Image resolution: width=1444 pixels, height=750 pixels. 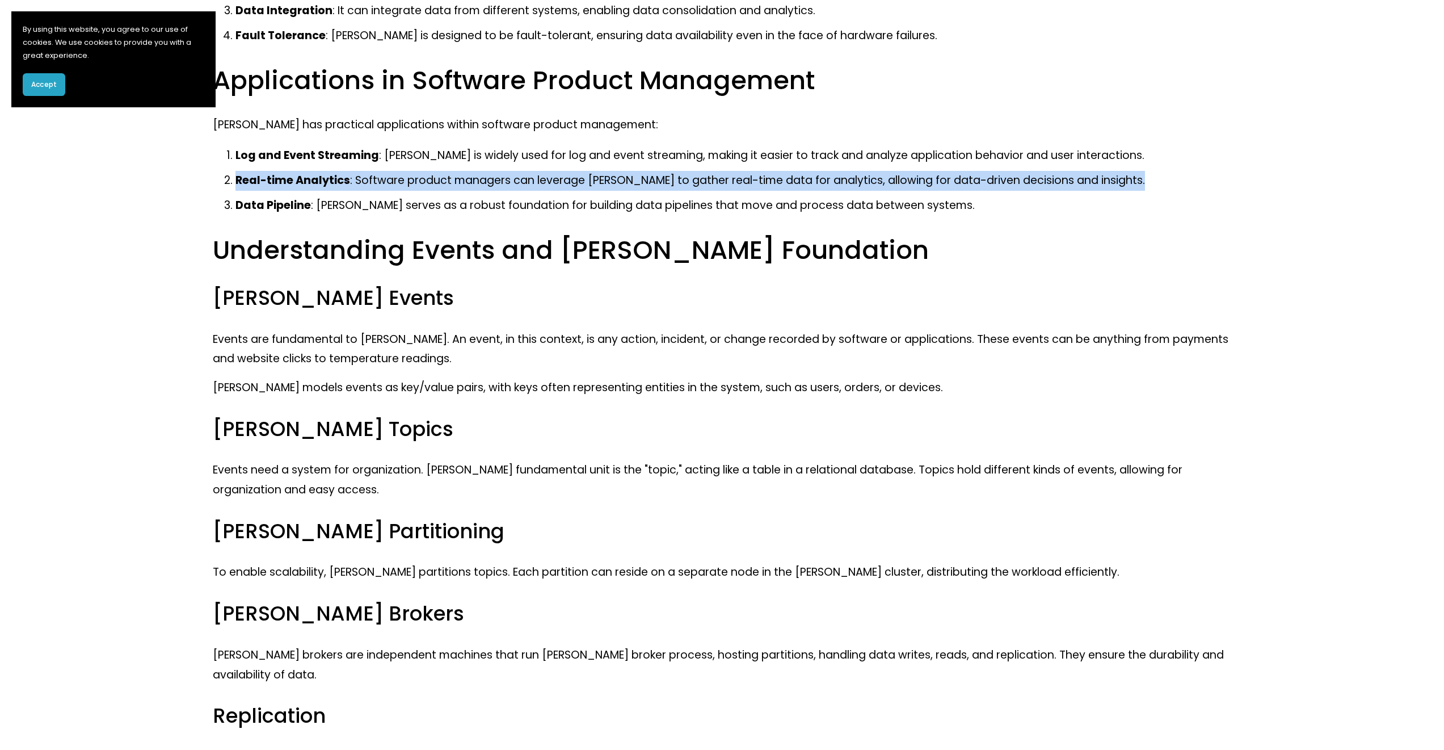 What do you see at coordinates (280, 35) in the screenshot?
I see `strong: Fault Tolerance` at bounding box center [280, 35].